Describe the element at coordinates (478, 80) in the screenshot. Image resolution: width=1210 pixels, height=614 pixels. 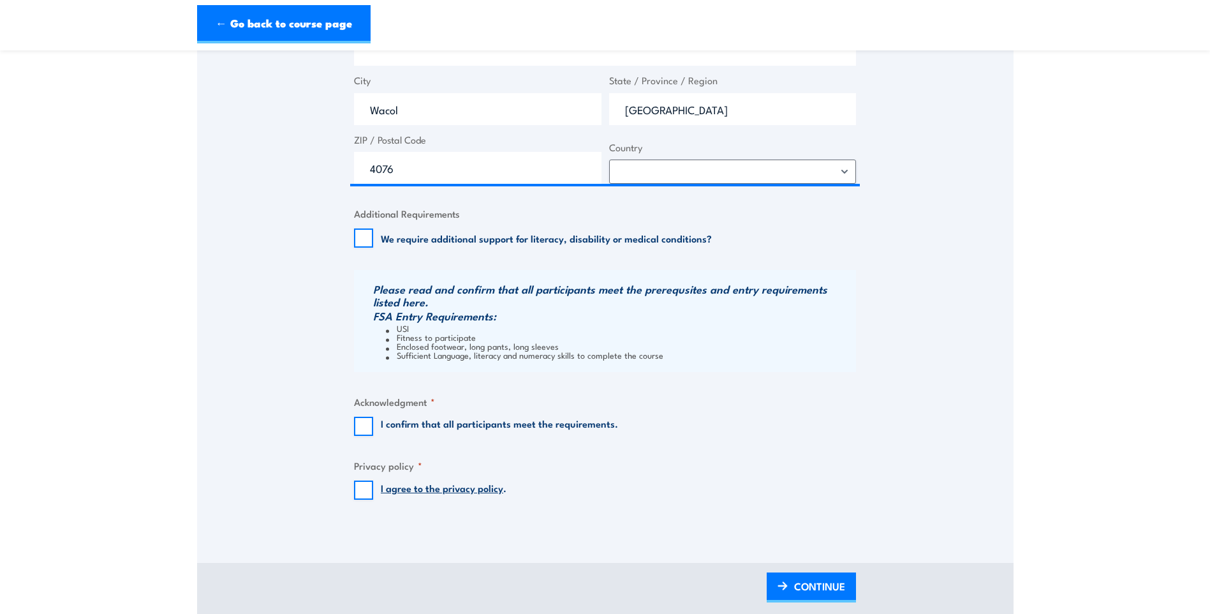
I see `label: City` at that location.